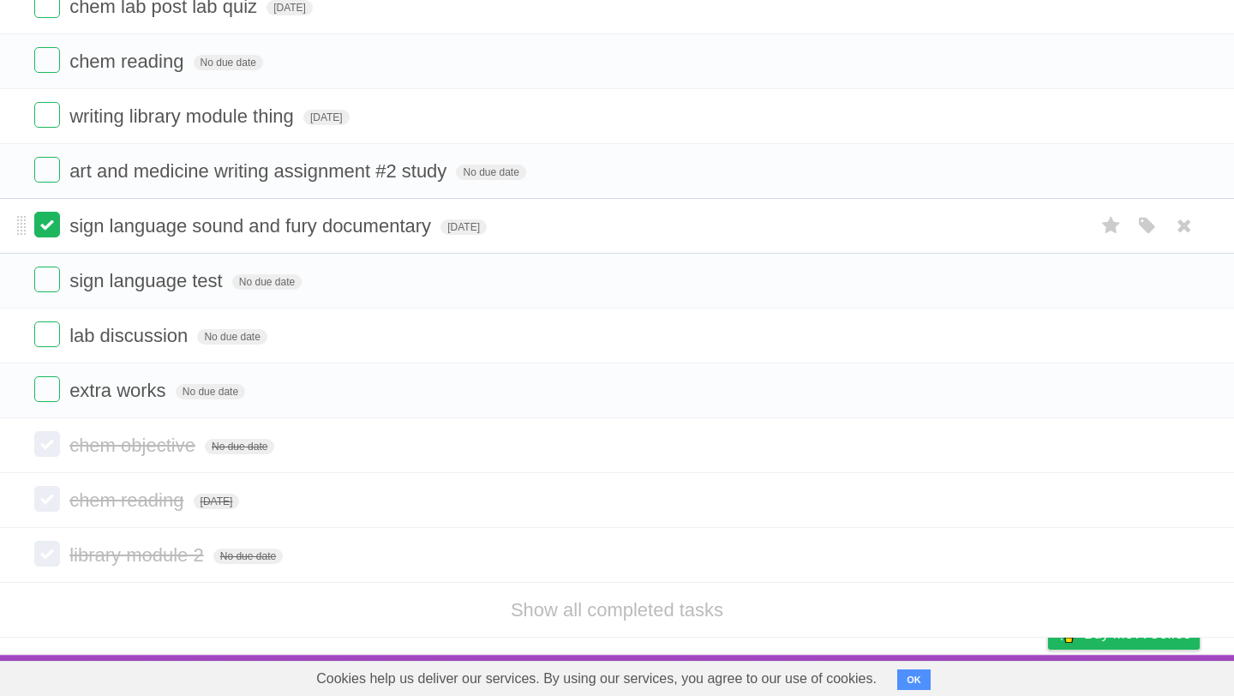 This screenshot has width=1234, height=696. Describe the element at coordinates (617, 609) in the screenshot. I see `a: Show all completed tasks` at that location.